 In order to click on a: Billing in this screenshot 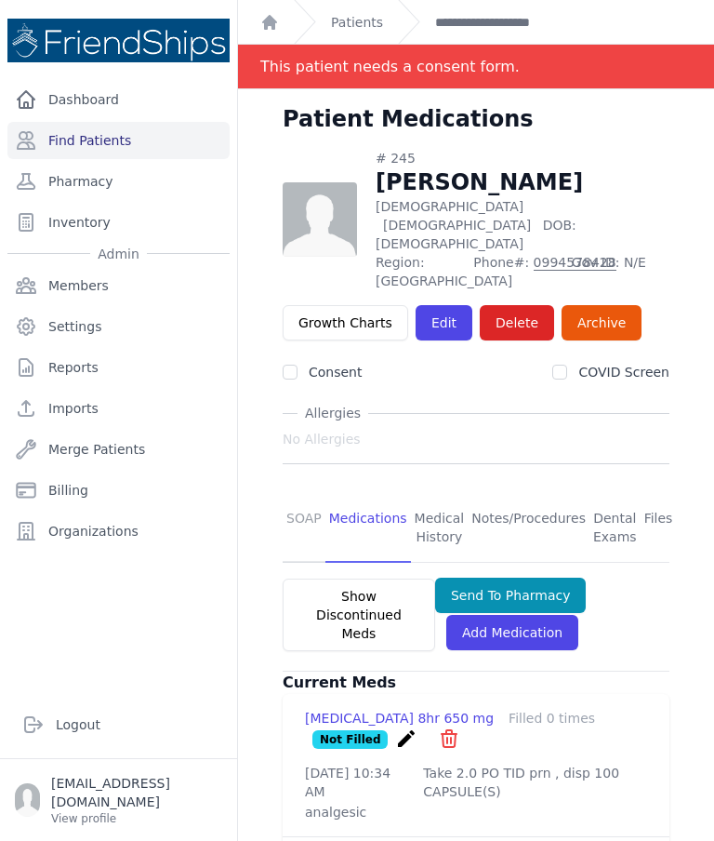, I will do `click(118, 490)`.